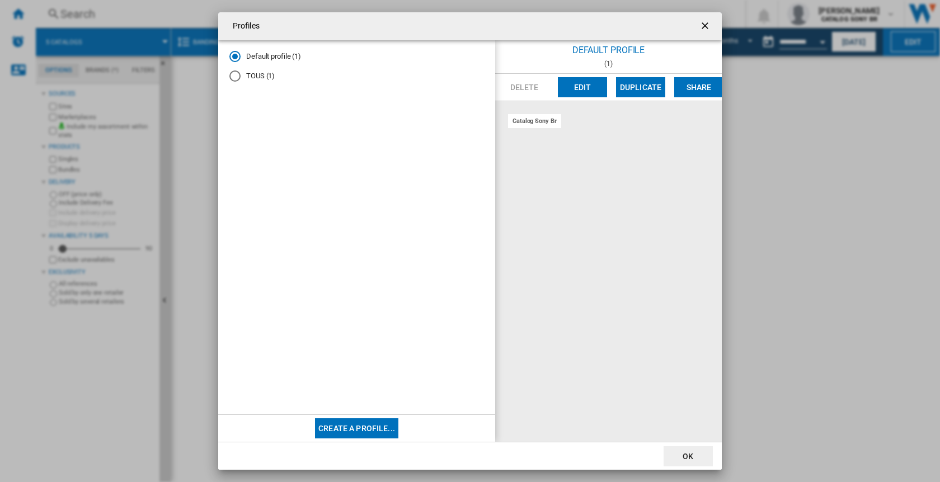 The width and height of the screenshot is (940, 482). What do you see at coordinates (688, 457) in the screenshot?
I see `button: OK` at bounding box center [688, 457].